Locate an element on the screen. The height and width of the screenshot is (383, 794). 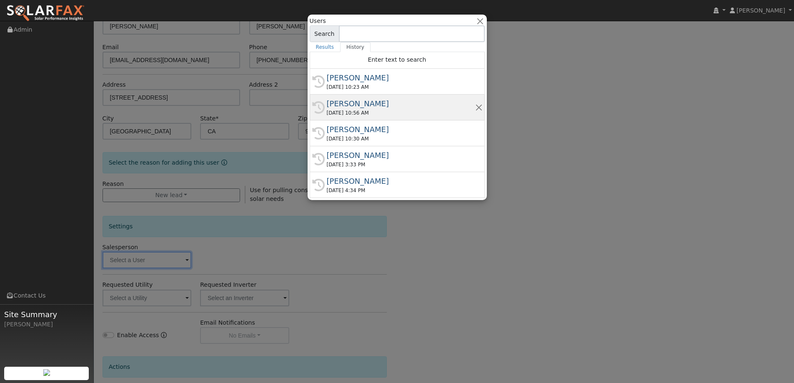
span: Search is located at coordinates (324, 34).